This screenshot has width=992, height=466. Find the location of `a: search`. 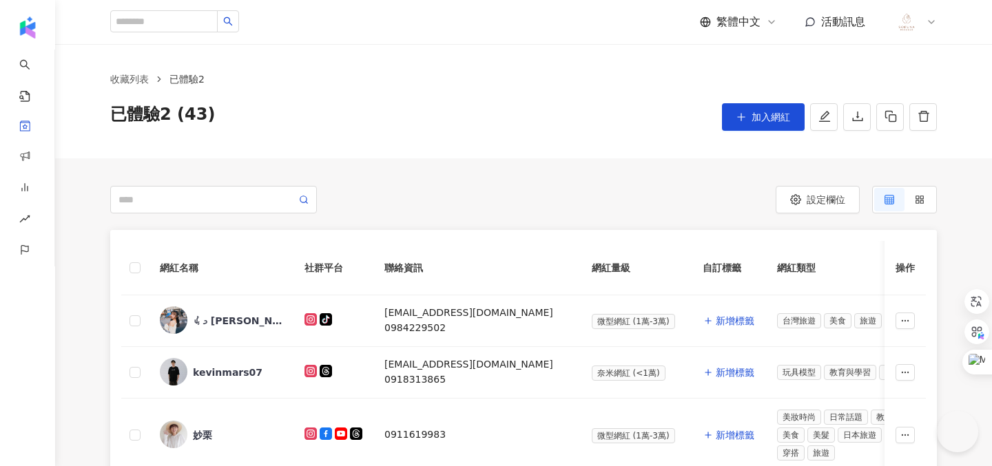

a: search is located at coordinates (33, 76).